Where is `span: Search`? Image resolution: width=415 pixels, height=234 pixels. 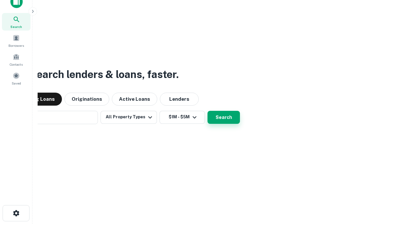 span: Search is located at coordinates (16, 27).